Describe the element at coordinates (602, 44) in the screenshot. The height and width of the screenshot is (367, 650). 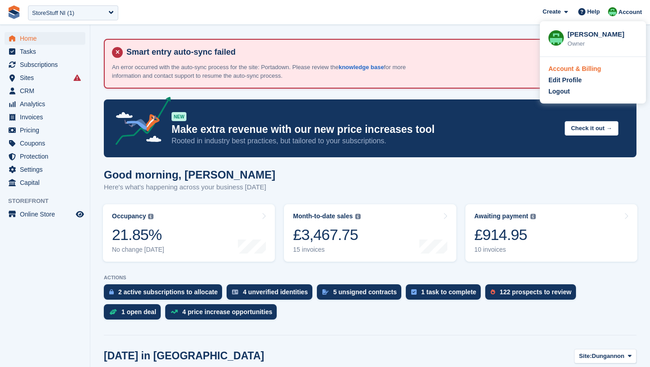
I see `div: Owner` at that location.